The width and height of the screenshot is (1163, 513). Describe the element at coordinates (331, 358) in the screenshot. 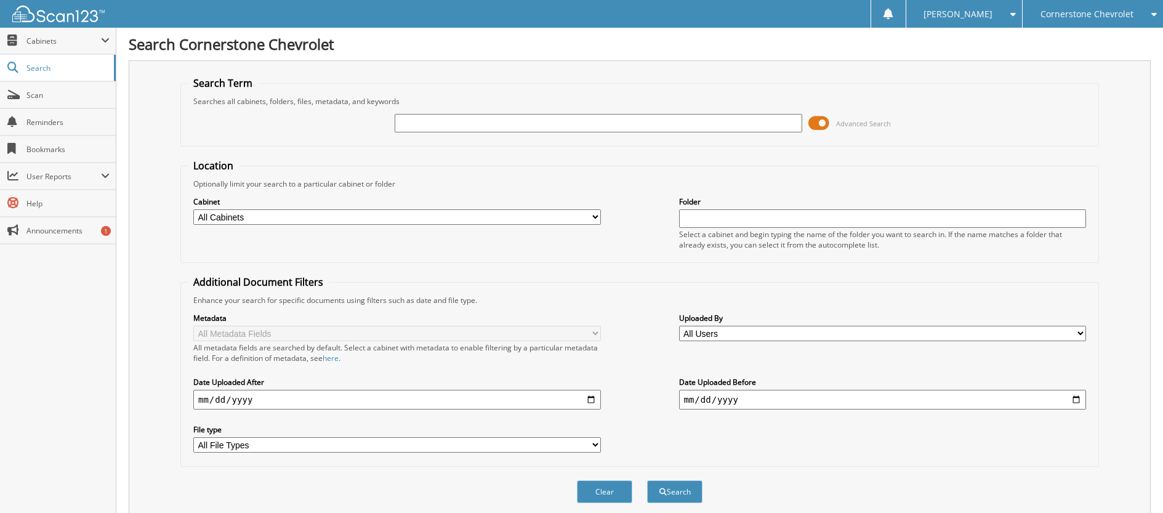

I see `a: here` at that location.